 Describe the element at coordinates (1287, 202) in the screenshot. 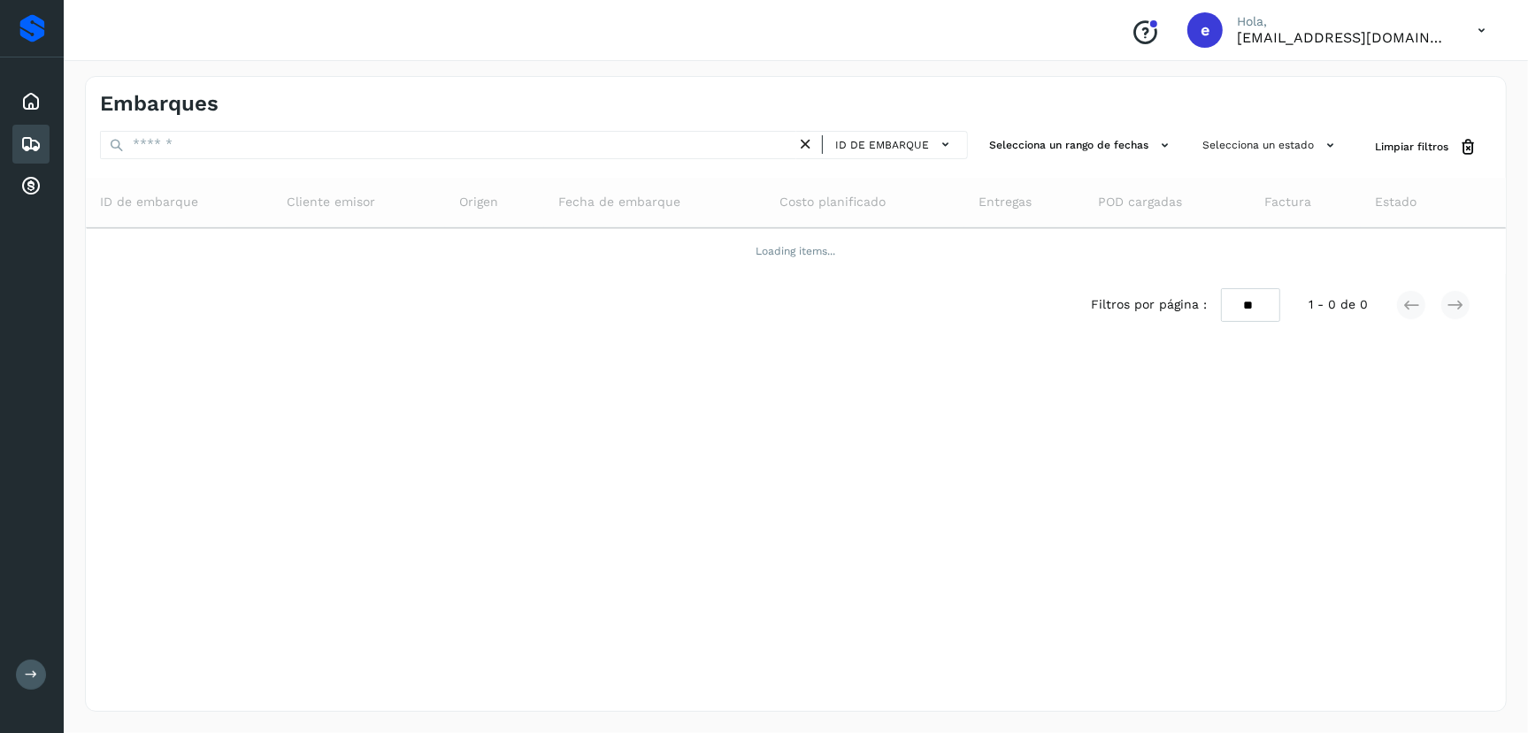

I see `span: Factura` at that location.